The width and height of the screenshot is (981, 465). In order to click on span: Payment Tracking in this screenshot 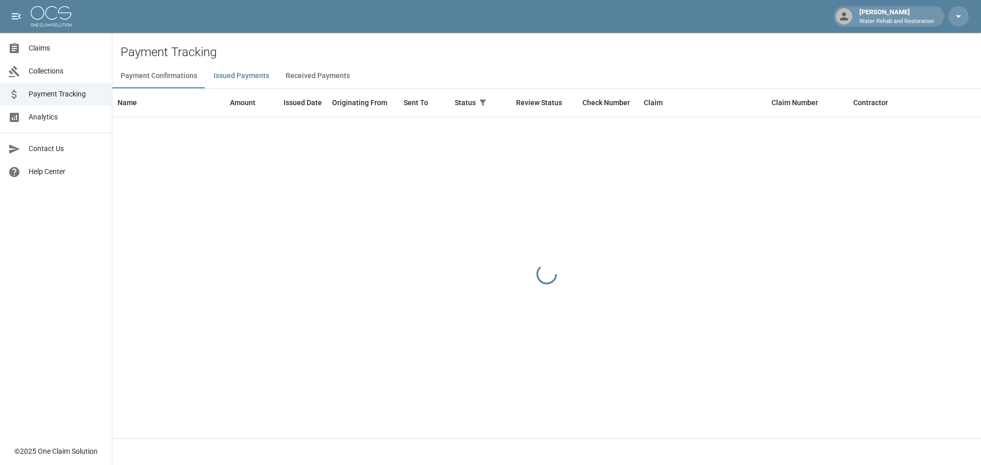, I will do `click(66, 94)`.